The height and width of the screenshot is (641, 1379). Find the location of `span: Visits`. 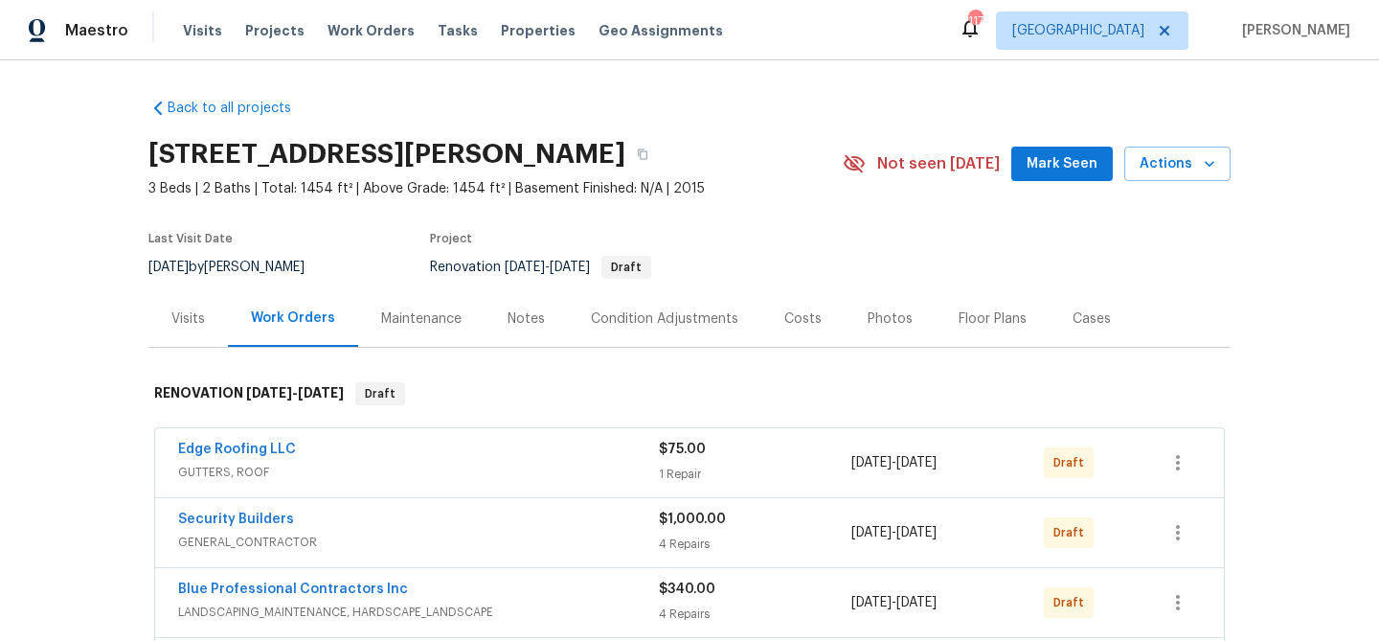

span: Visits is located at coordinates (202, 31).